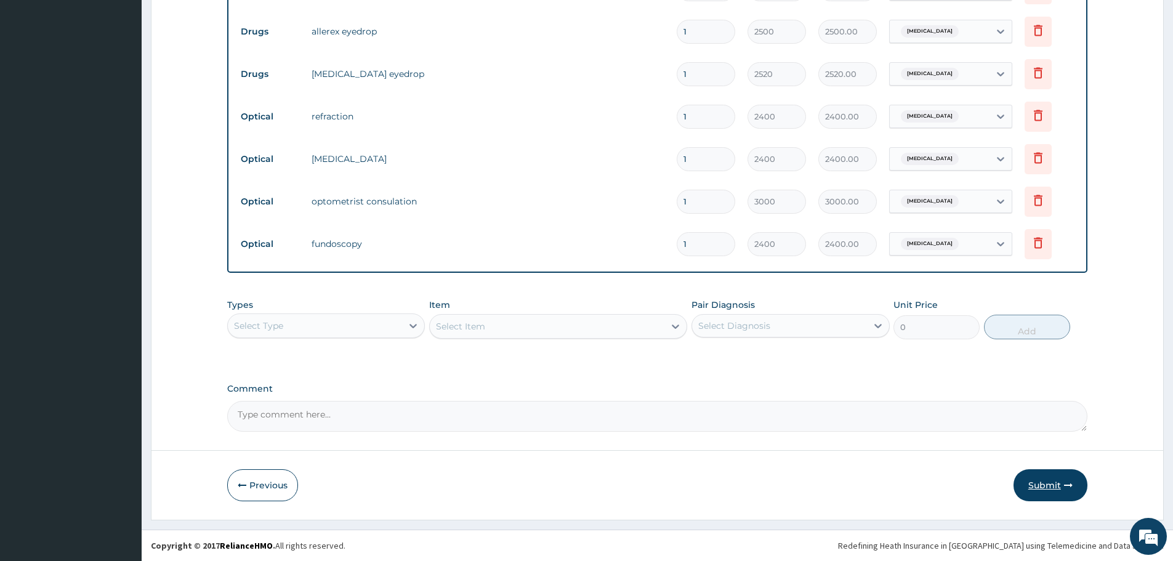  What do you see at coordinates (246, 546) in the screenshot?
I see `a: RelianceHMO` at bounding box center [246, 546].